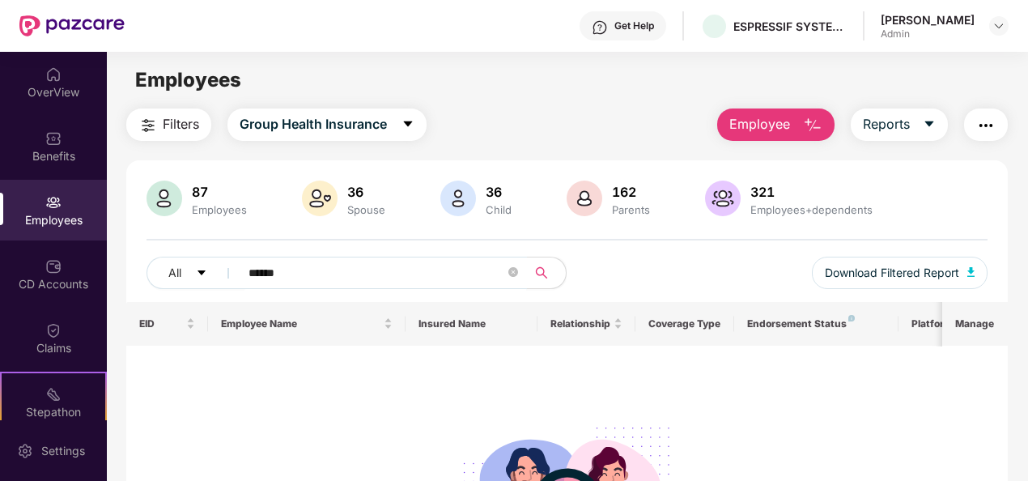 This screenshot has height=481, width=1028. What do you see at coordinates (499, 210) in the screenshot?
I see `div: Child` at bounding box center [499, 210].